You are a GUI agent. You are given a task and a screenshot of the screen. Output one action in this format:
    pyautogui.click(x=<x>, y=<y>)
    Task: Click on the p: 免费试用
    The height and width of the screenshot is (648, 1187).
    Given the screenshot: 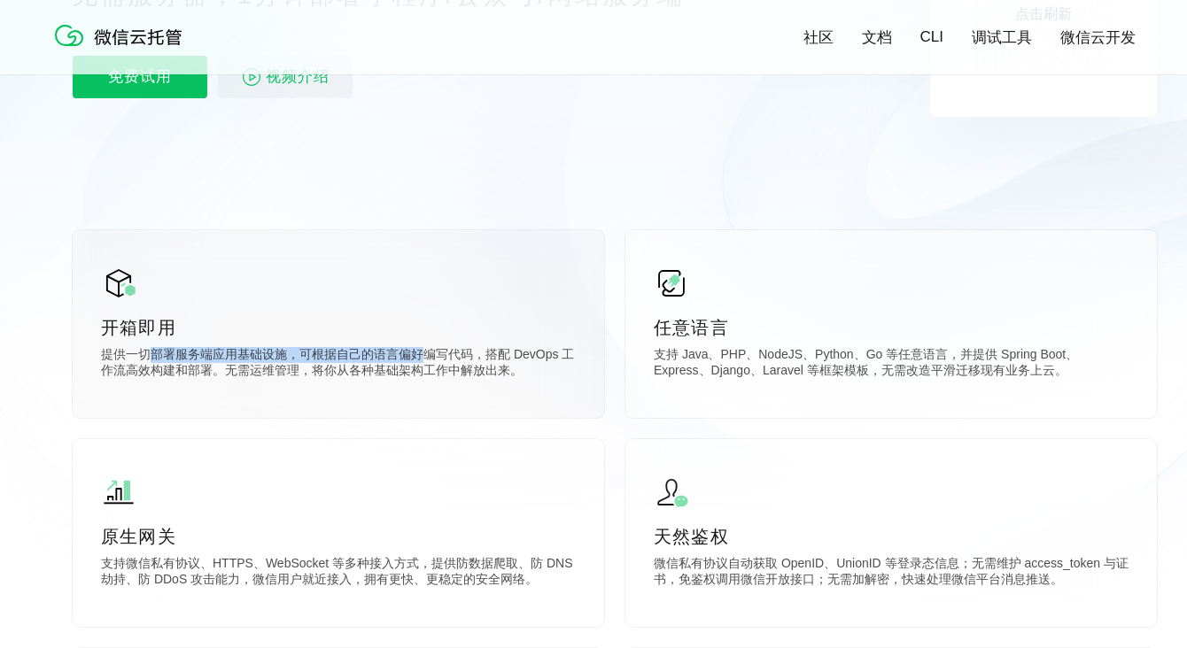 What is the action you would take?
    pyautogui.click(x=140, y=77)
    